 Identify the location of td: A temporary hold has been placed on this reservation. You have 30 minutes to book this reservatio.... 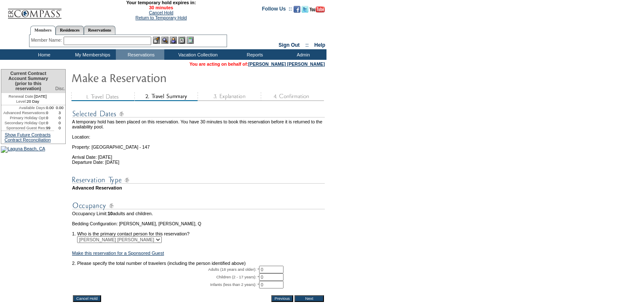
(198, 124).